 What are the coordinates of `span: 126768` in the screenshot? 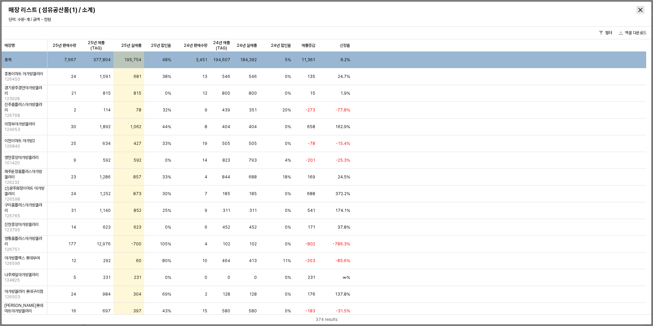 It's located at (12, 115).